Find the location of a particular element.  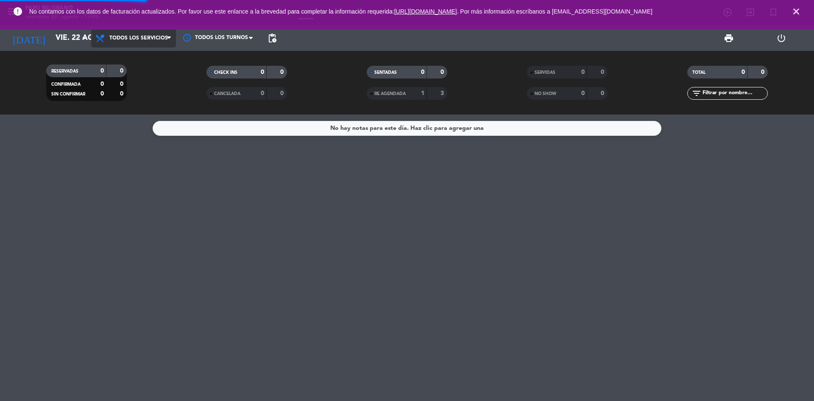

span: CONFIRMADA is located at coordinates (66, 84).